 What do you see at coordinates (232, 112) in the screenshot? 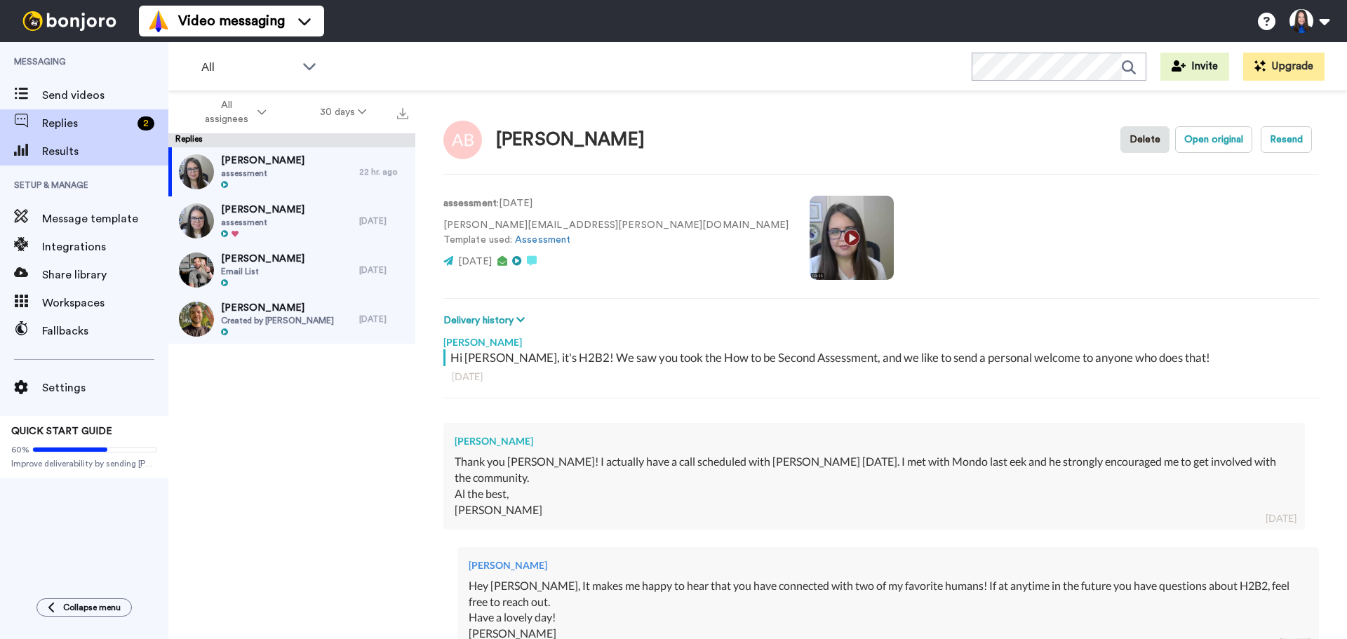
I see `button: All assignees` at bounding box center [232, 112].